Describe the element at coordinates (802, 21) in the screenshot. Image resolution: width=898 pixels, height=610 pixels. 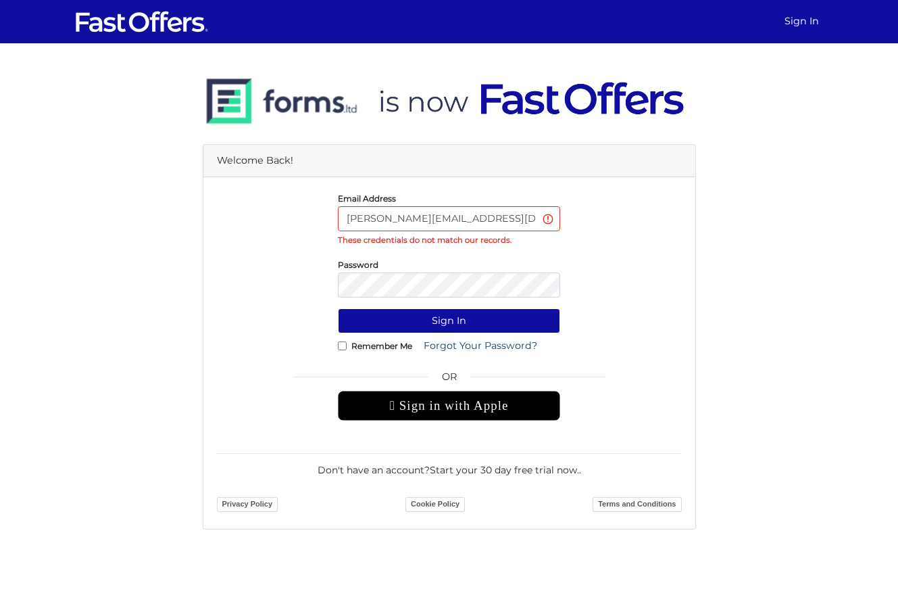
I see `a: Sign In` at that location.